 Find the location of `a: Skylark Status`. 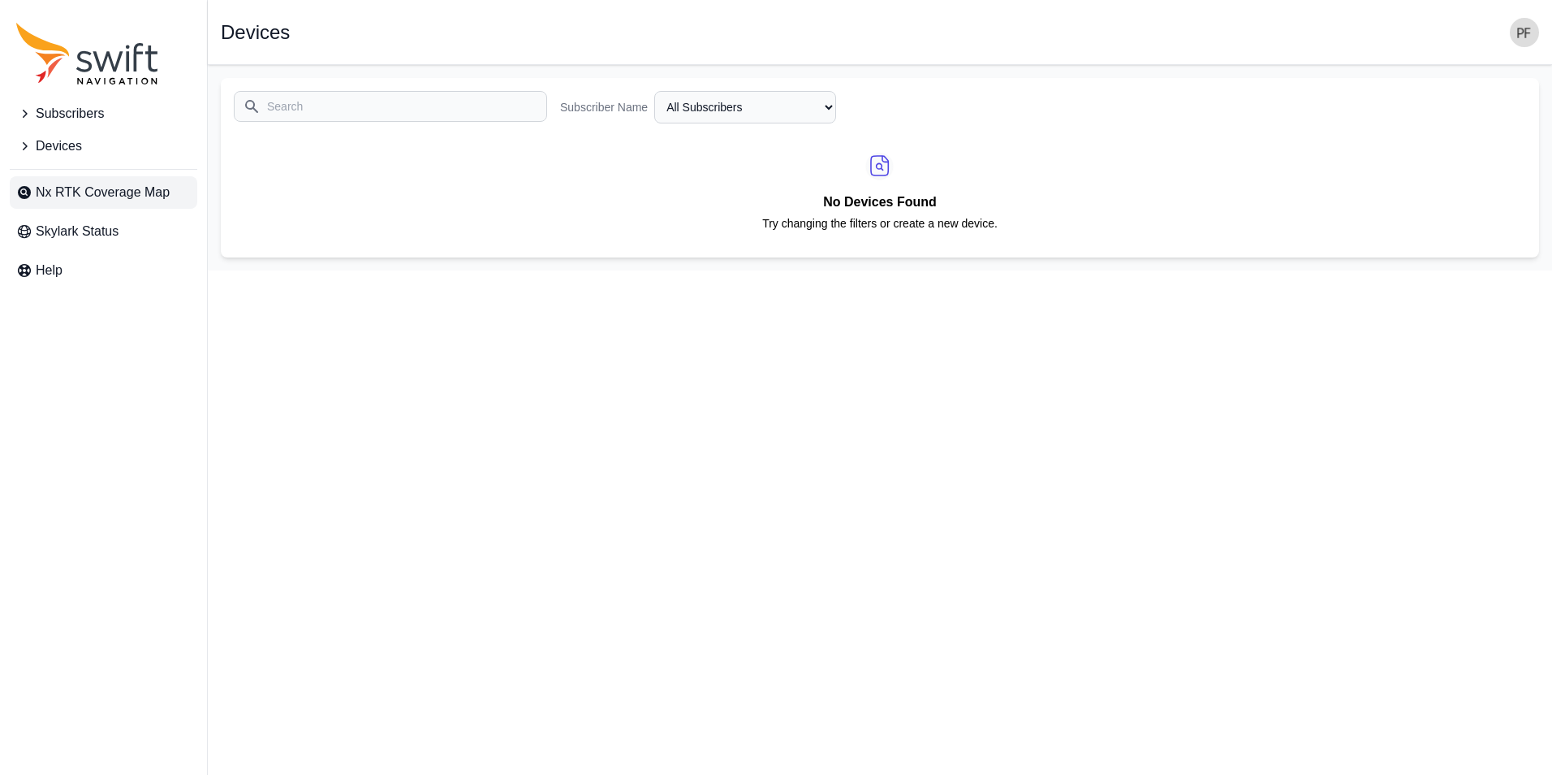

a: Skylark Status is located at coordinates (103, 231).